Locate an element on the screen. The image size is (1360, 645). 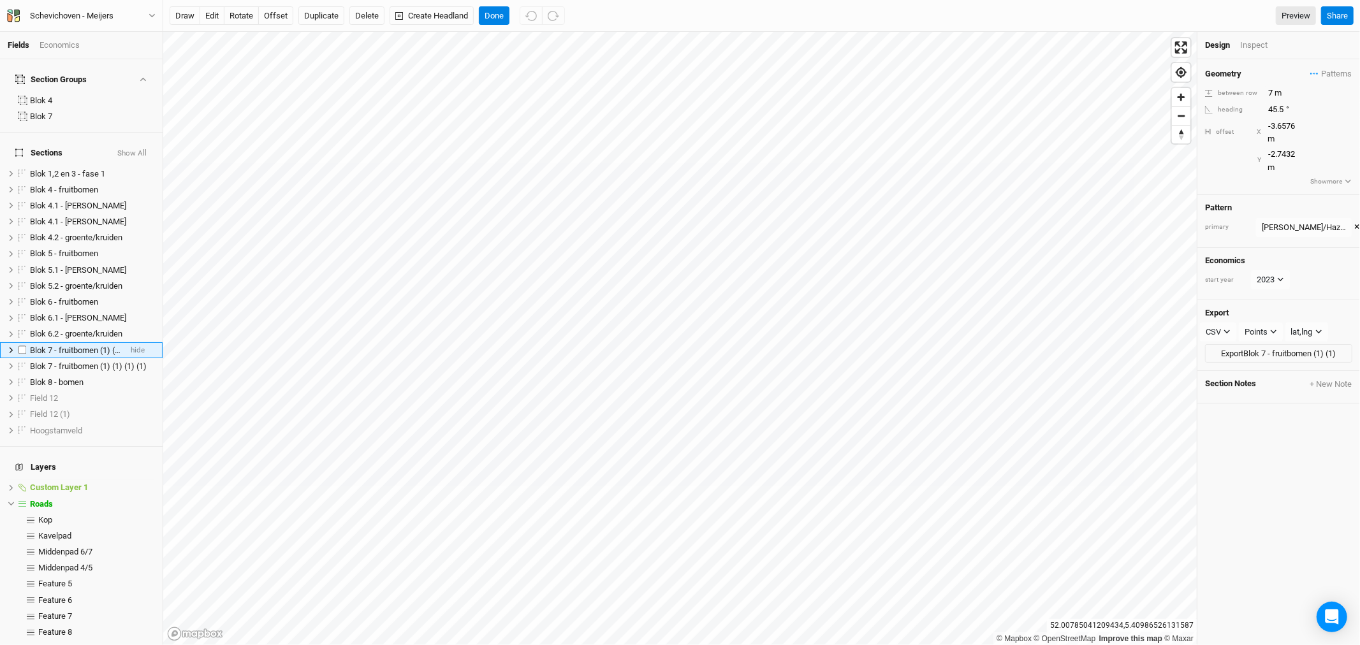
button: Showmore is located at coordinates (1331, 182).